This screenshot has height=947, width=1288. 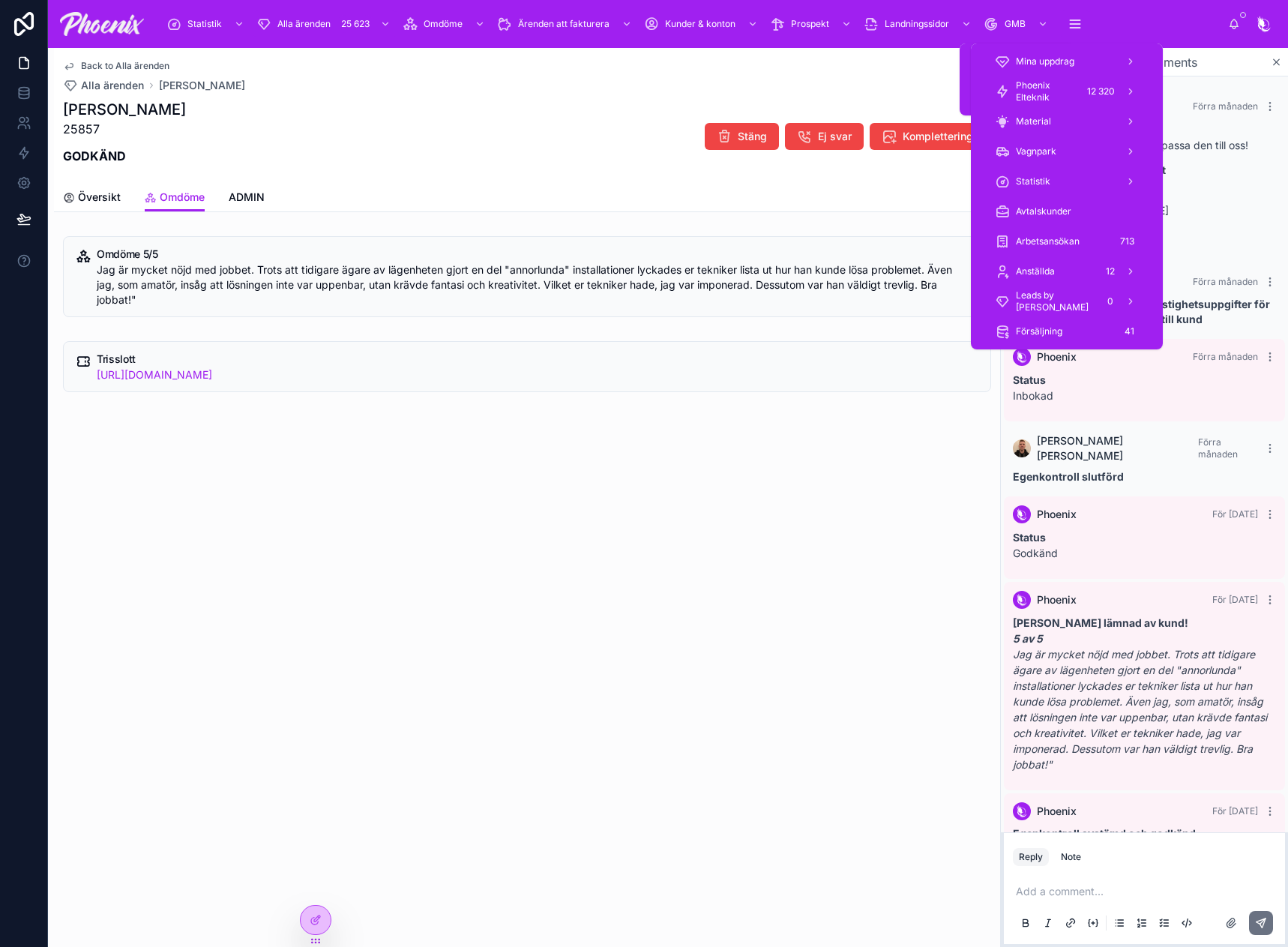 What do you see at coordinates (1018, 24) in the screenshot?
I see `a: GMB` at bounding box center [1018, 24].